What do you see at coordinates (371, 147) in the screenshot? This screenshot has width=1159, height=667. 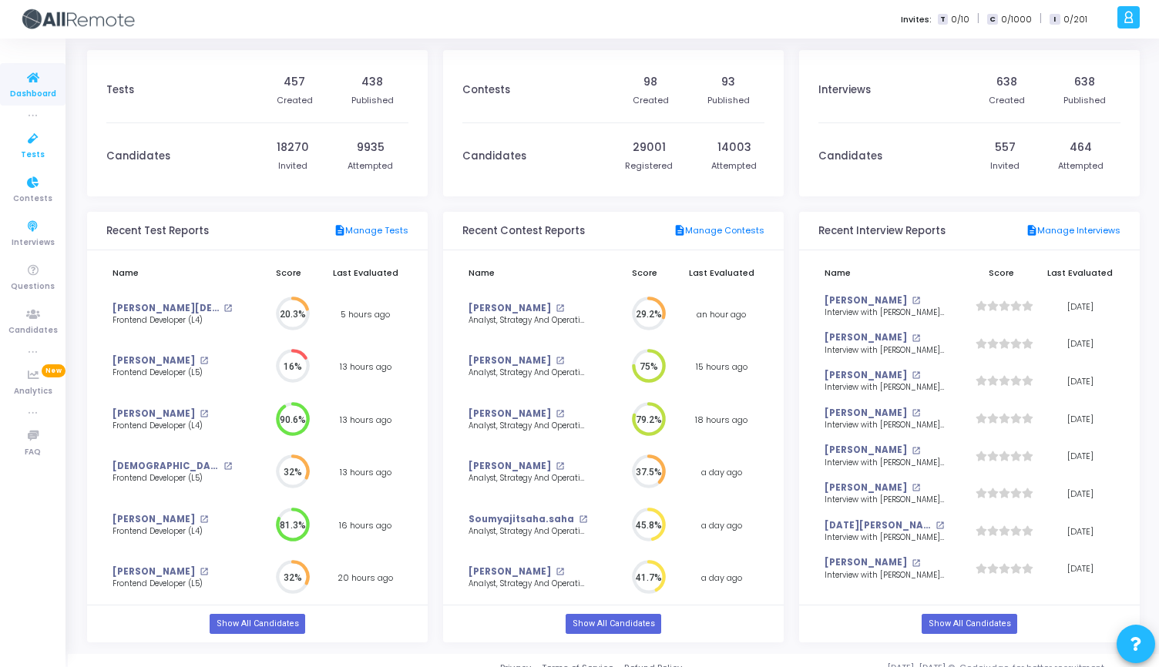 I see `div: 9935` at bounding box center [371, 147].